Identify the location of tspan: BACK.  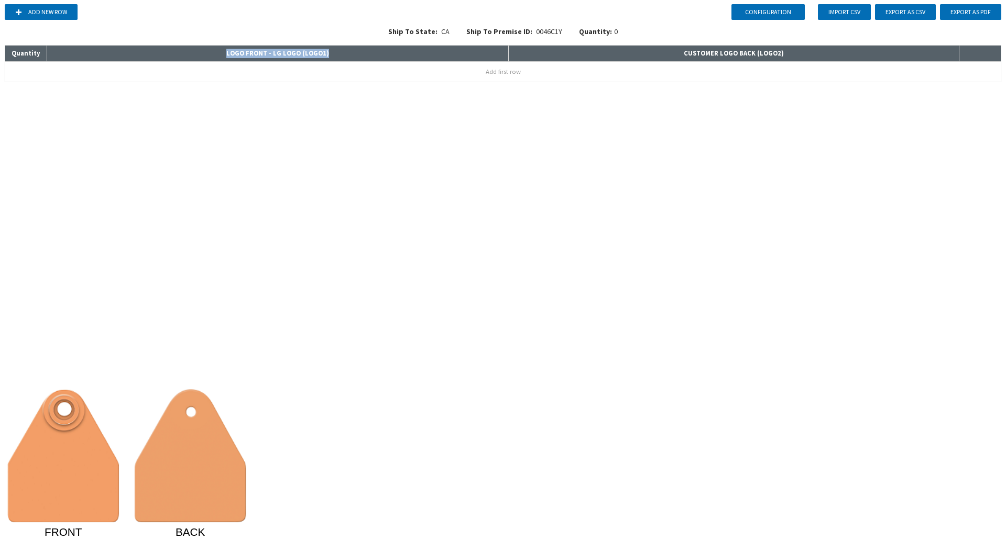
(190, 532).